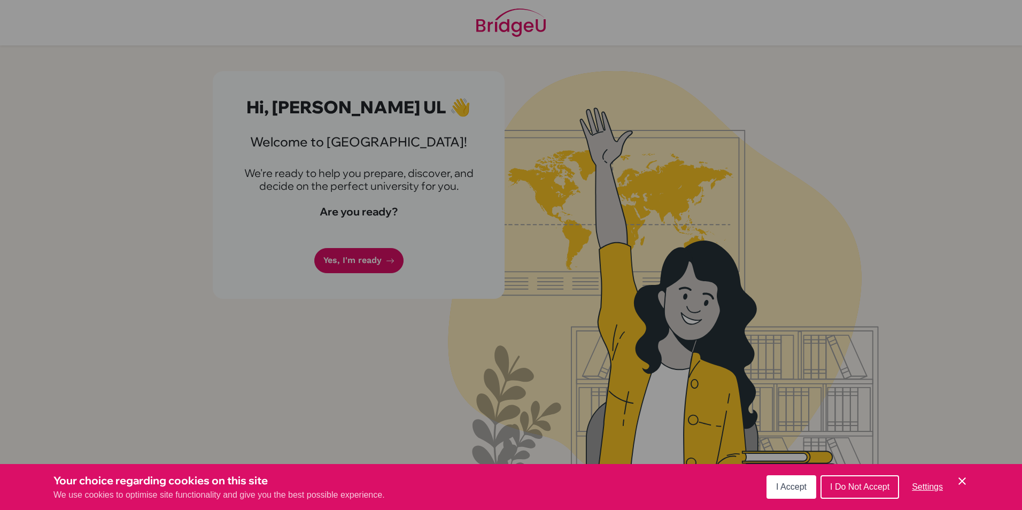 The width and height of the screenshot is (1022, 510). Describe the element at coordinates (219, 480) in the screenshot. I see `h3: Your choice regarding cookies on this site` at that location.